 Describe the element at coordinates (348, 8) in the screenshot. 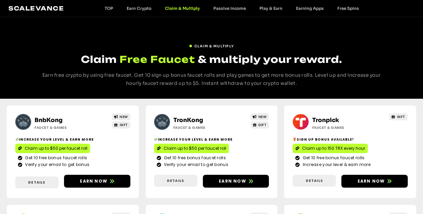

I see `a: Free Spins` at that location.